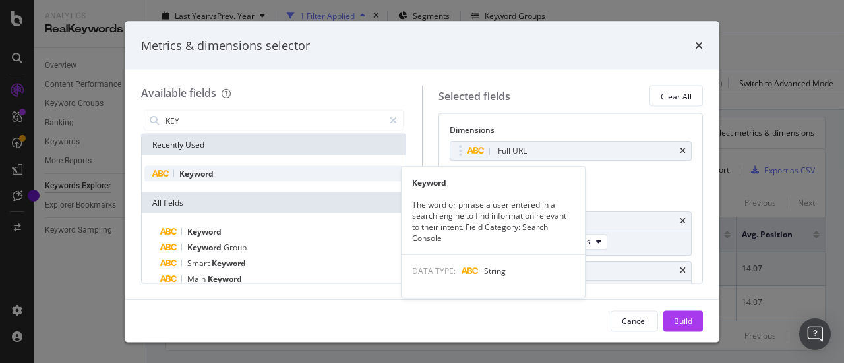  I want to click on div: All fields, so click(274, 203).